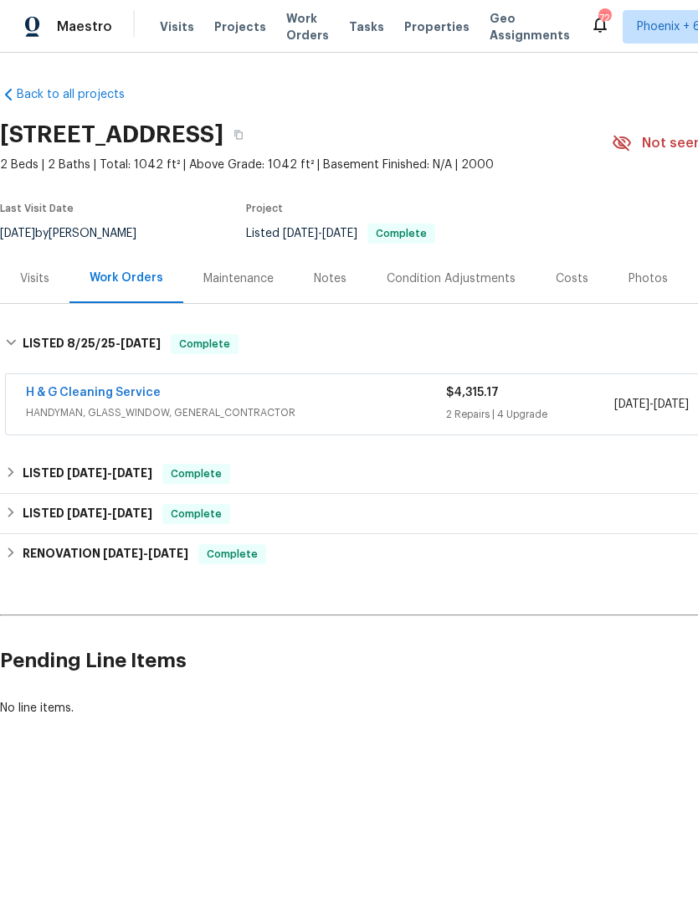 This screenshot has width=698, height=910. Describe the element at coordinates (530, 414) in the screenshot. I see `div: 2 Repairs | 4 Upgrade` at that location.